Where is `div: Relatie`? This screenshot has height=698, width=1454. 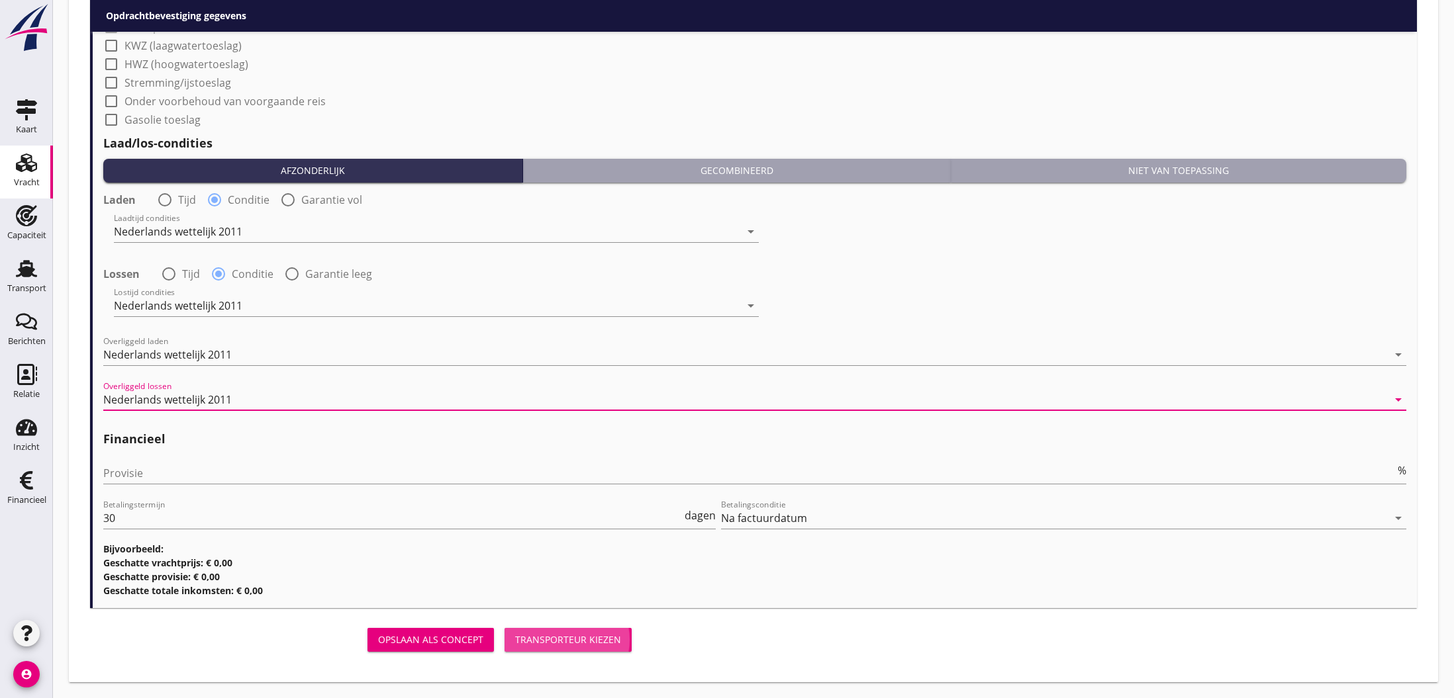
div: Relatie is located at coordinates (26, 394).